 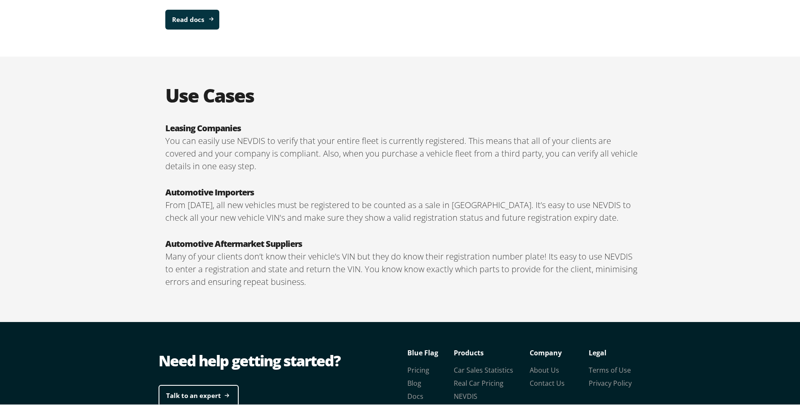 I want to click on h2: Use Cases, so click(x=403, y=93).